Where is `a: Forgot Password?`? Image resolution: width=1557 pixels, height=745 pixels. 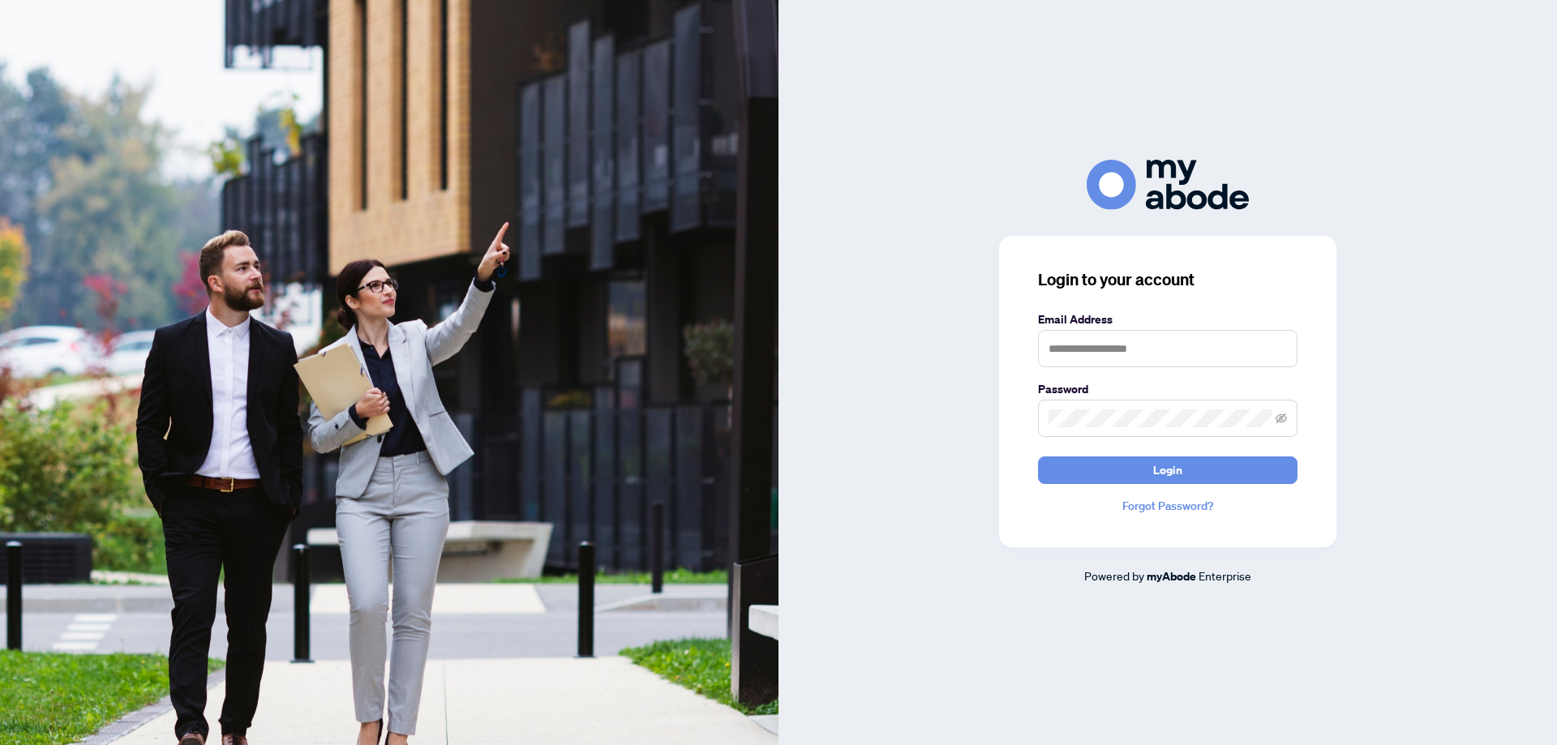 a: Forgot Password? is located at coordinates (1168, 506).